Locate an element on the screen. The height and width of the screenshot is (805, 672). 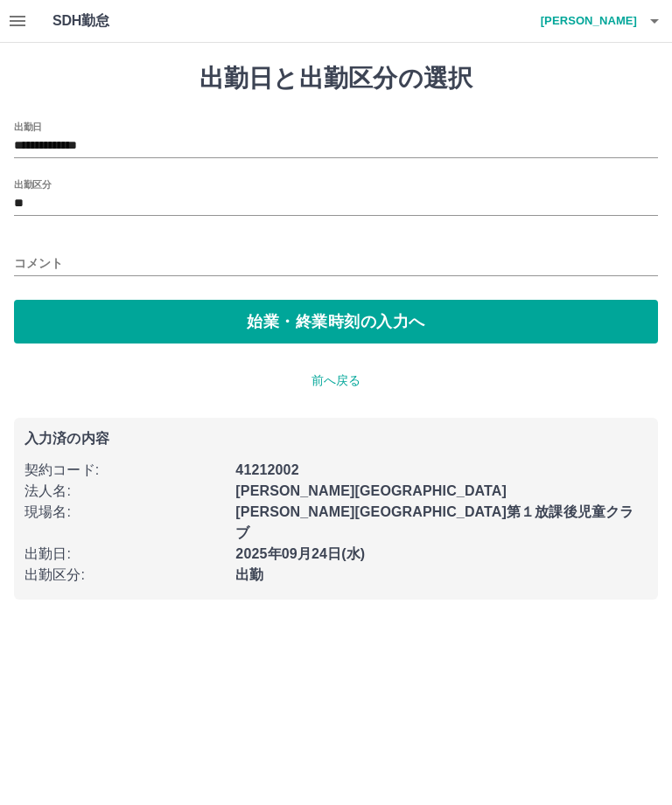
h1: 出勤日と出勤区分の選択 is located at coordinates (336, 79).